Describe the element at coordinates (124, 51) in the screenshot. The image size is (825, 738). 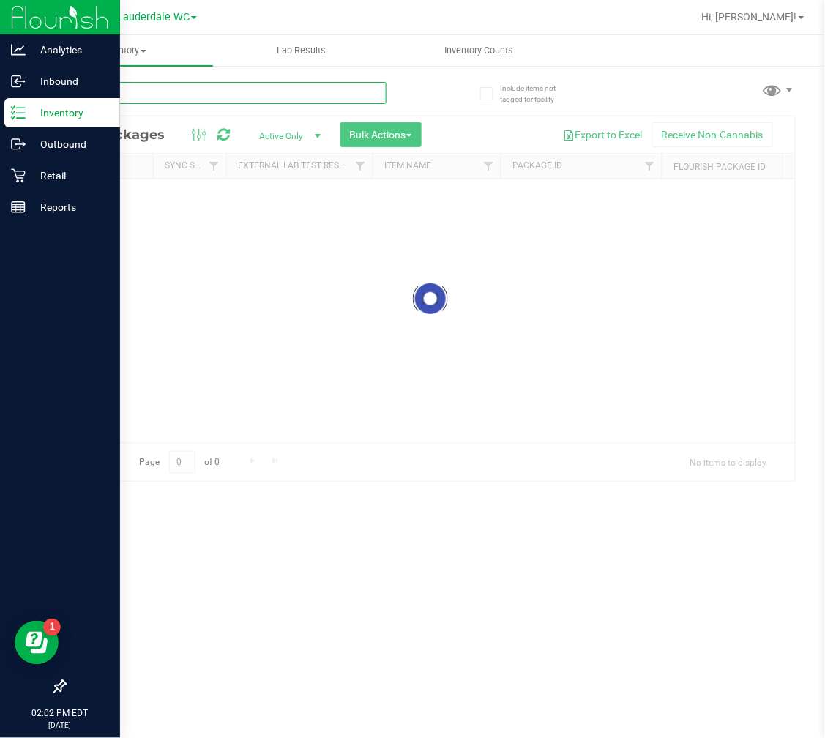
I see `span: Inventory` at that location.